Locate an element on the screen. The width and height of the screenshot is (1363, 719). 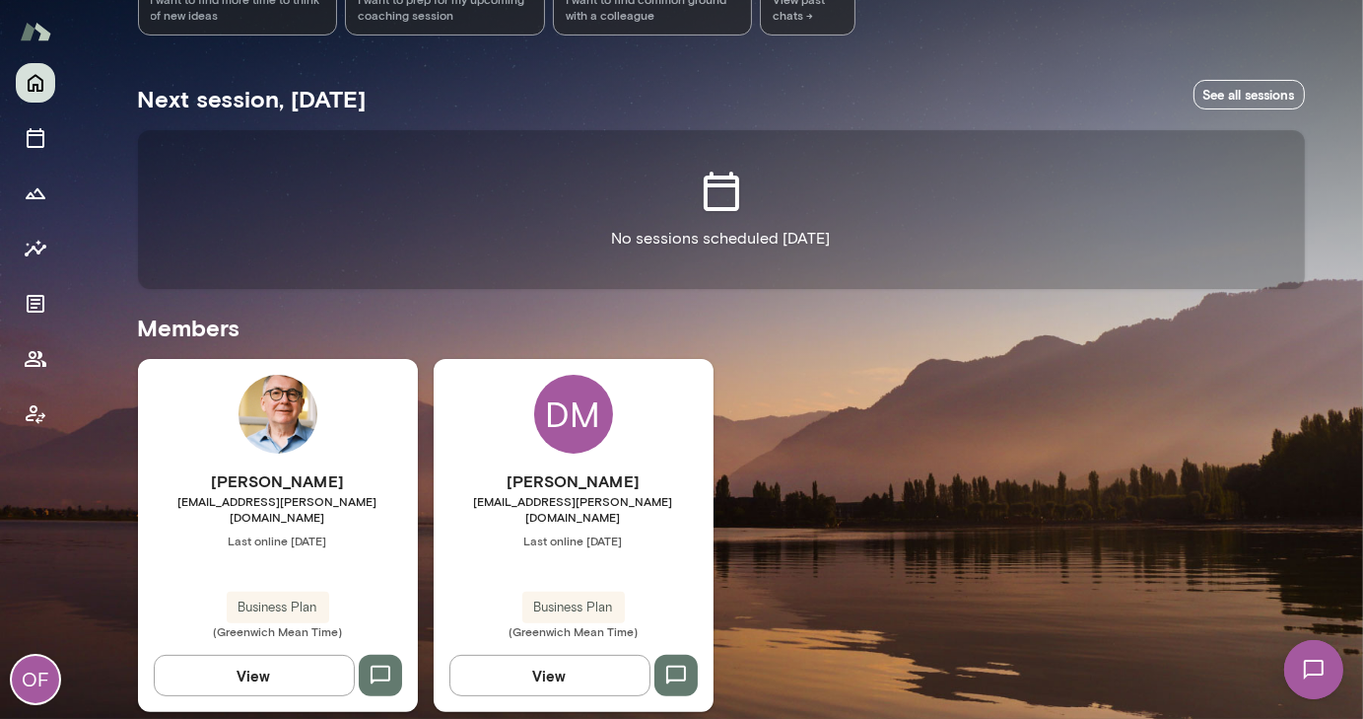
div: OF is located at coordinates (35, 679).